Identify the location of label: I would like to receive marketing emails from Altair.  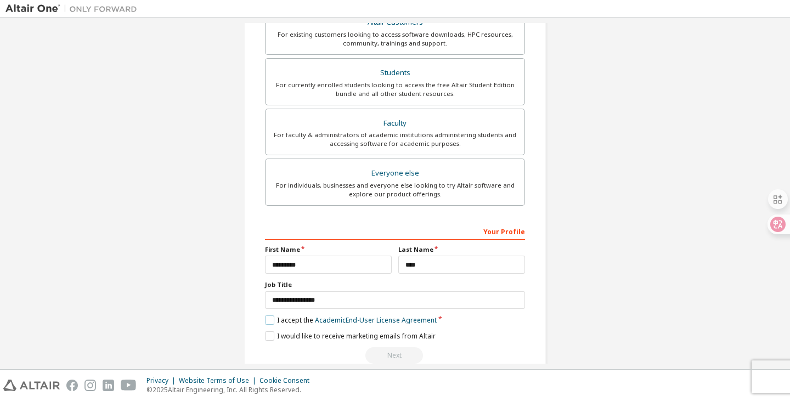
(350, 336).